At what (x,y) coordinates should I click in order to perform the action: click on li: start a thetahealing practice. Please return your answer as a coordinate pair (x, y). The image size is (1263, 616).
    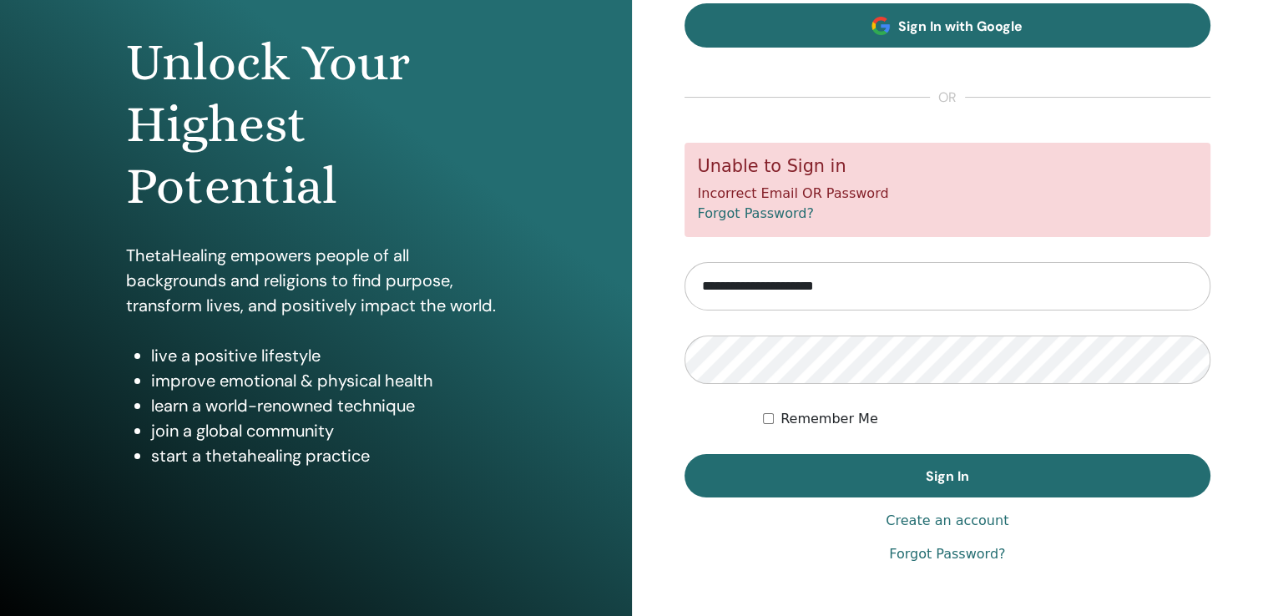
    Looking at the image, I should click on (328, 456).